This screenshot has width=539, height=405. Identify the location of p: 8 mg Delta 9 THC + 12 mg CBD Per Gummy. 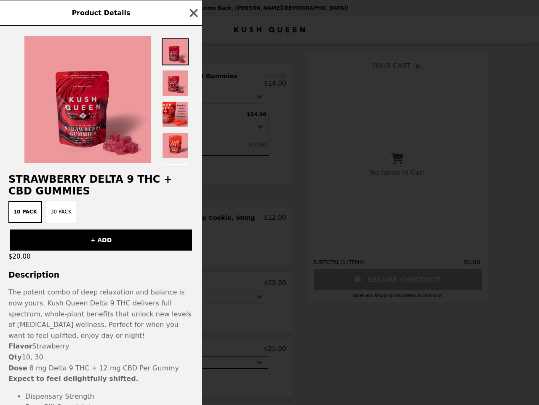
(101, 368).